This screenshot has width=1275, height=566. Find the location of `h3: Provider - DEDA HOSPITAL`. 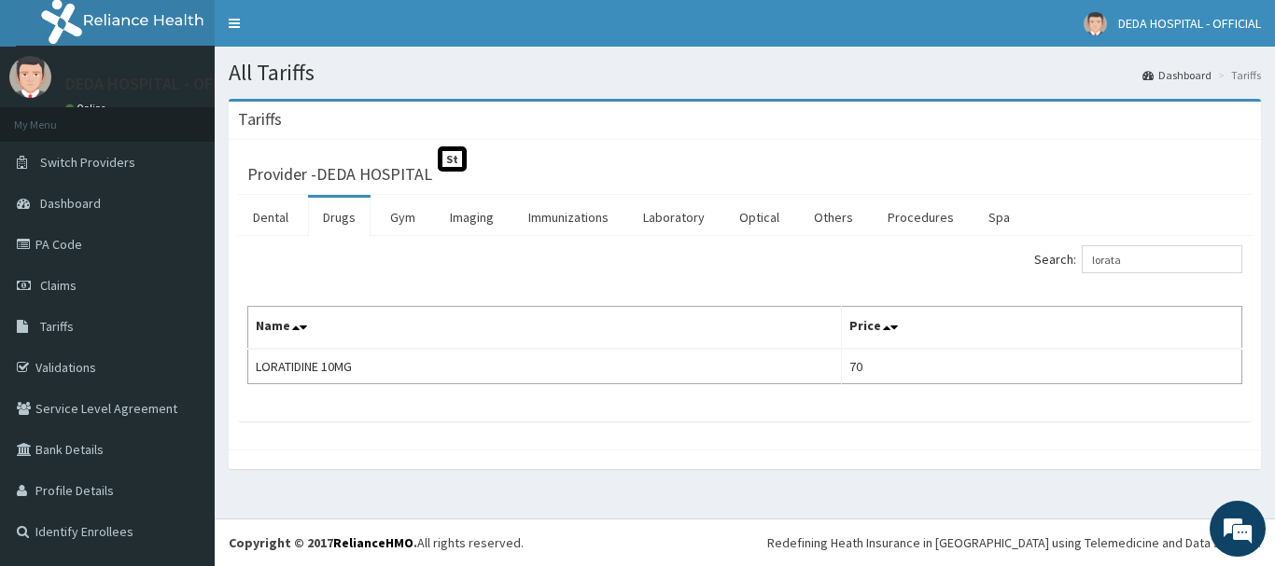

h3: Provider - DEDA HOSPITAL is located at coordinates (340, 175).